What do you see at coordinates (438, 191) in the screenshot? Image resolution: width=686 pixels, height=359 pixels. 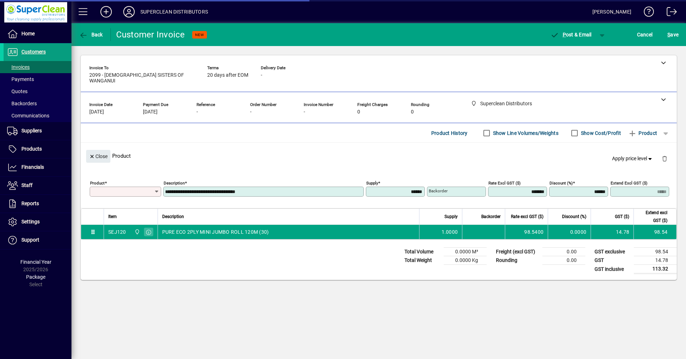 I see `mat-label: Backorder` at bounding box center [438, 191].